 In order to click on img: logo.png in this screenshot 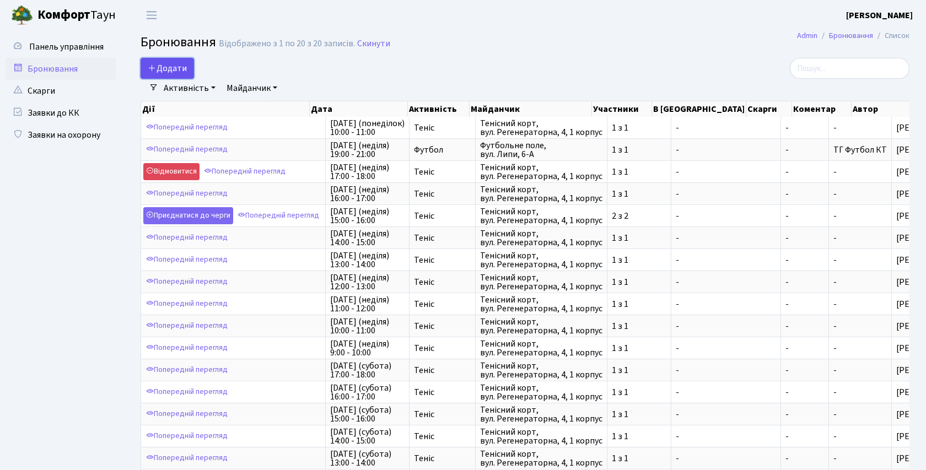, I will do `click(22, 15)`.